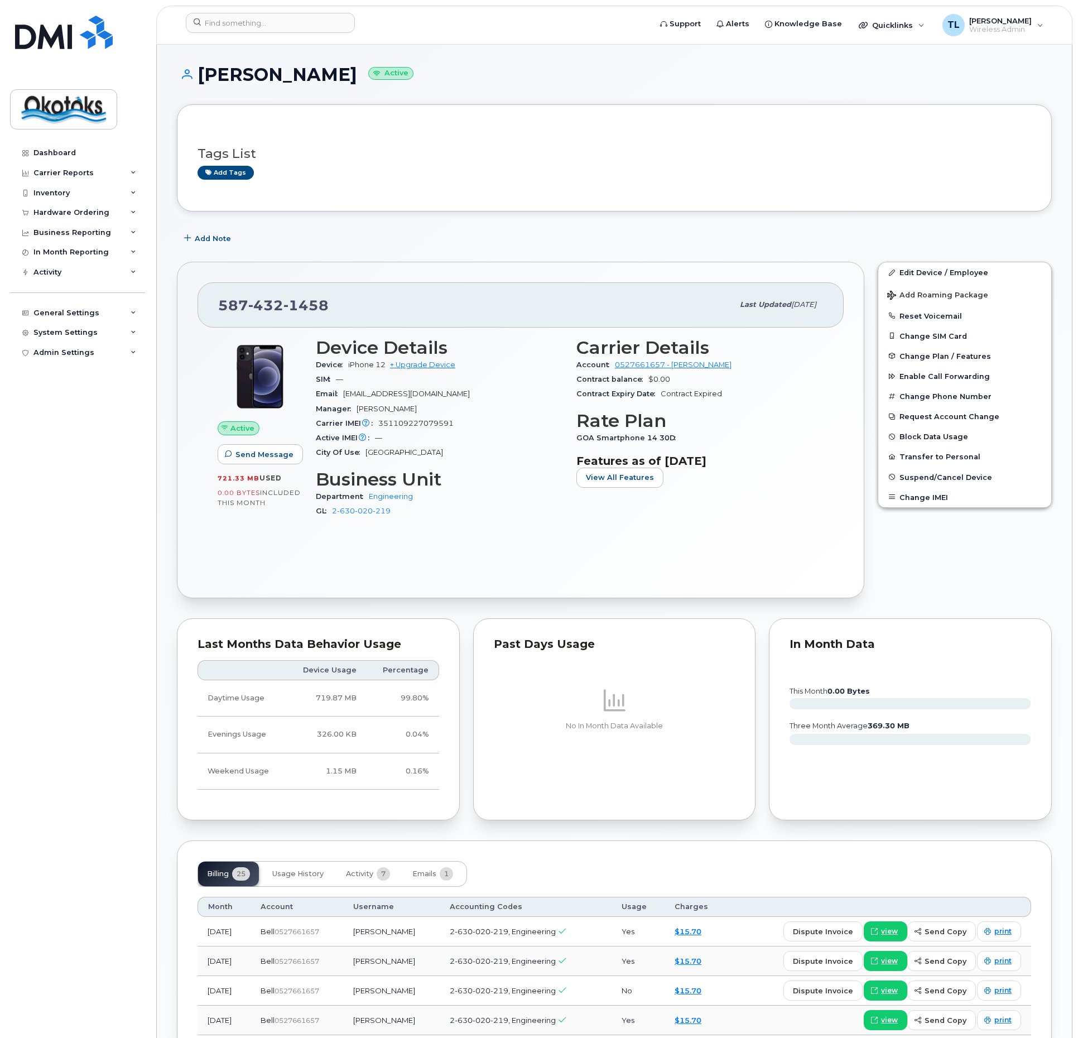 The width and height of the screenshot is (1078, 1038). I want to click on a: Edit Device / Employee, so click(965, 272).